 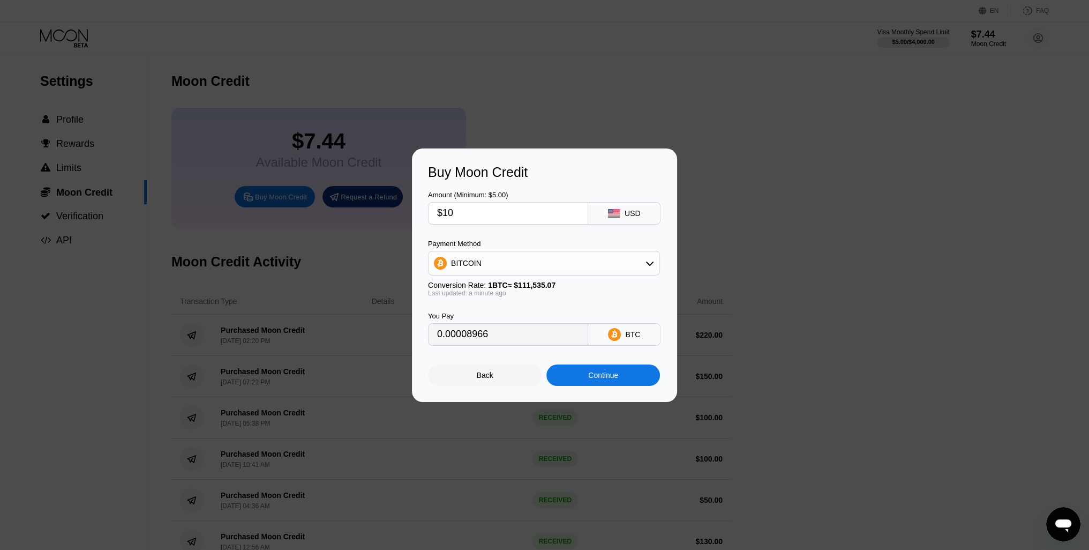 I want to click on div: You Pay, so click(x=508, y=316).